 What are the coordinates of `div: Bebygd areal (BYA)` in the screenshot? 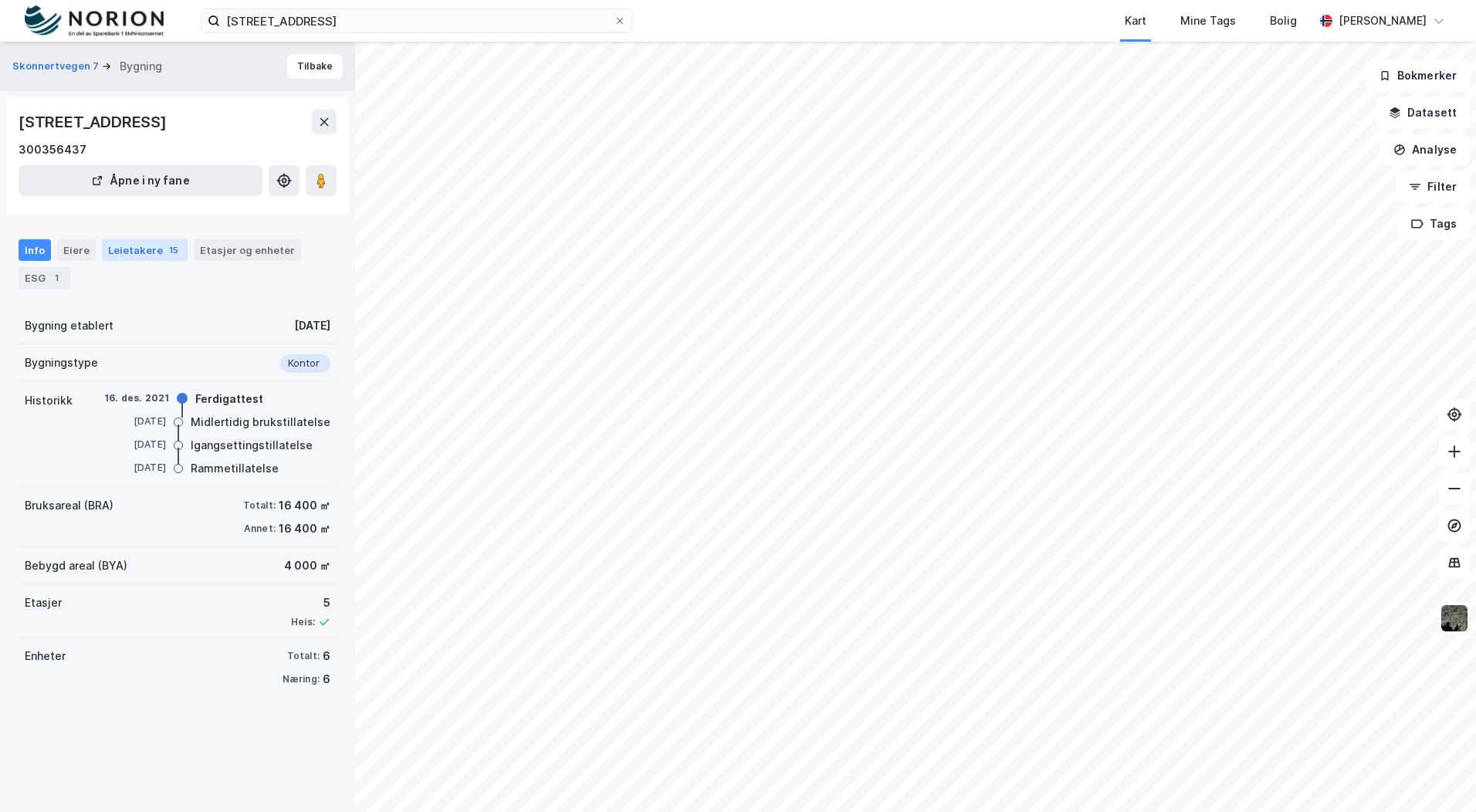 It's located at (76, 565).